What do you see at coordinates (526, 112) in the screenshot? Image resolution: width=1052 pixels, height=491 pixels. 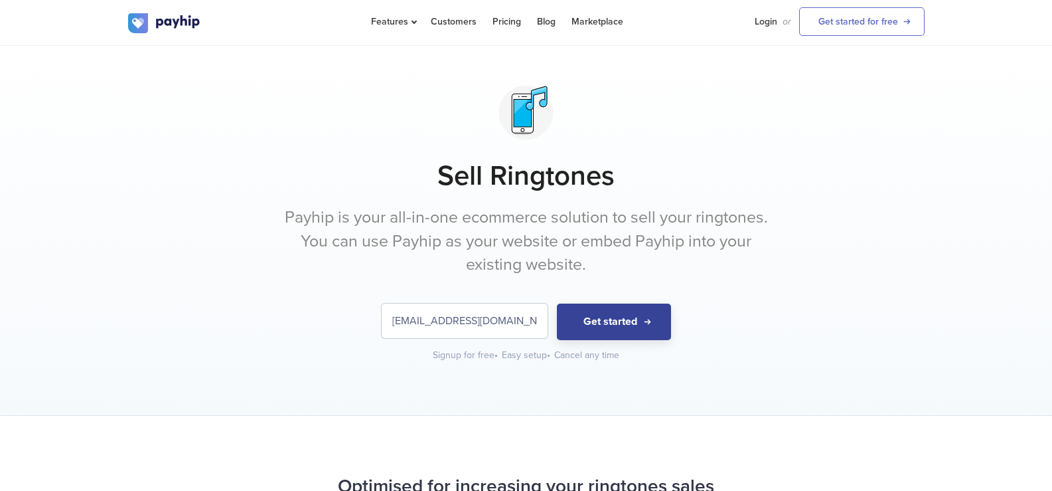 I see `img: svg+xml;utf8,%3Csvg%20viewBox%3D%220%200%20100%20100%22%20xmlns%3D%22http%3A%2F%2Fwww.w3.org%2F20...` at bounding box center [526, 112].